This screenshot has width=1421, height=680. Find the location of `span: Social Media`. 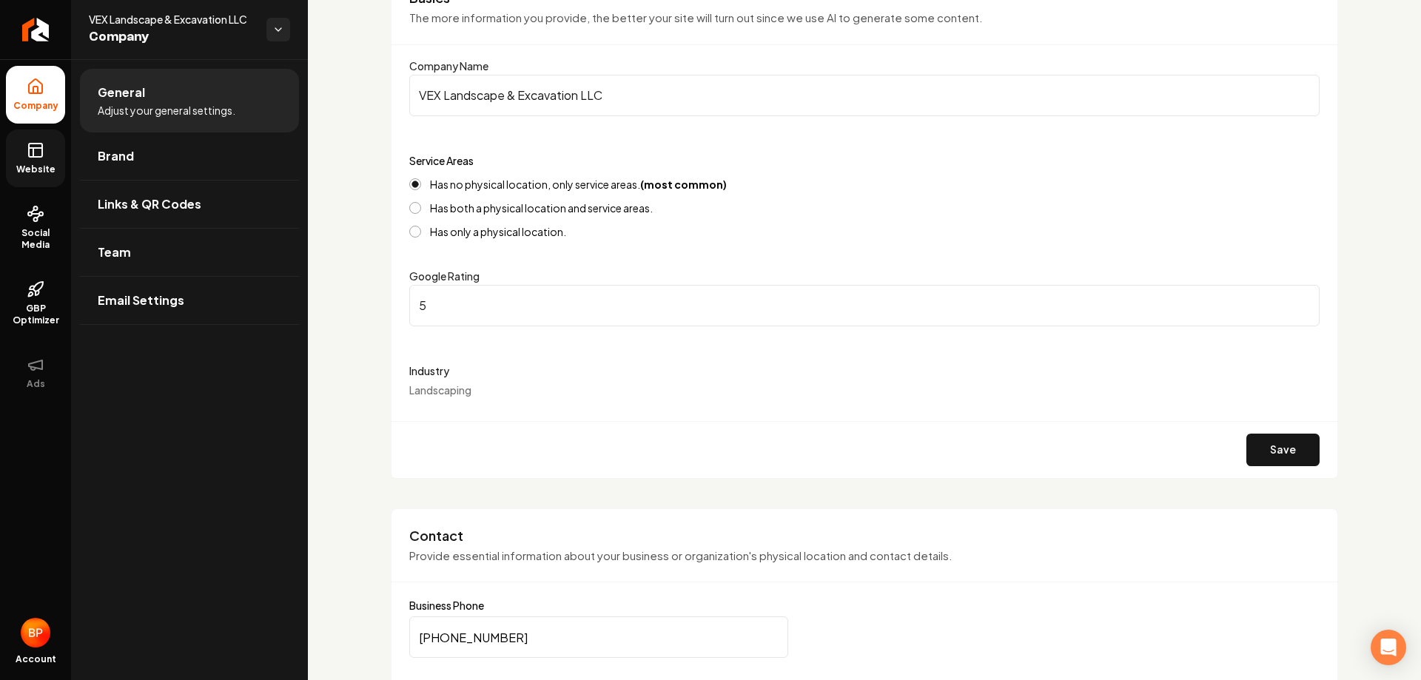

span: Social Media is located at coordinates (36, 239).